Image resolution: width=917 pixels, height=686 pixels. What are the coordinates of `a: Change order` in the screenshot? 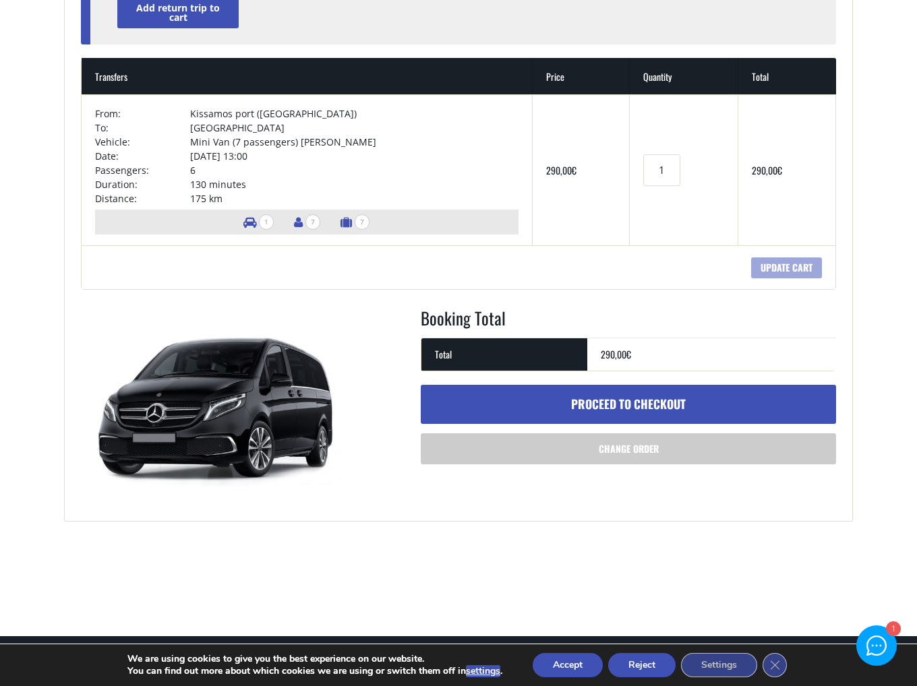 It's located at (628, 449).